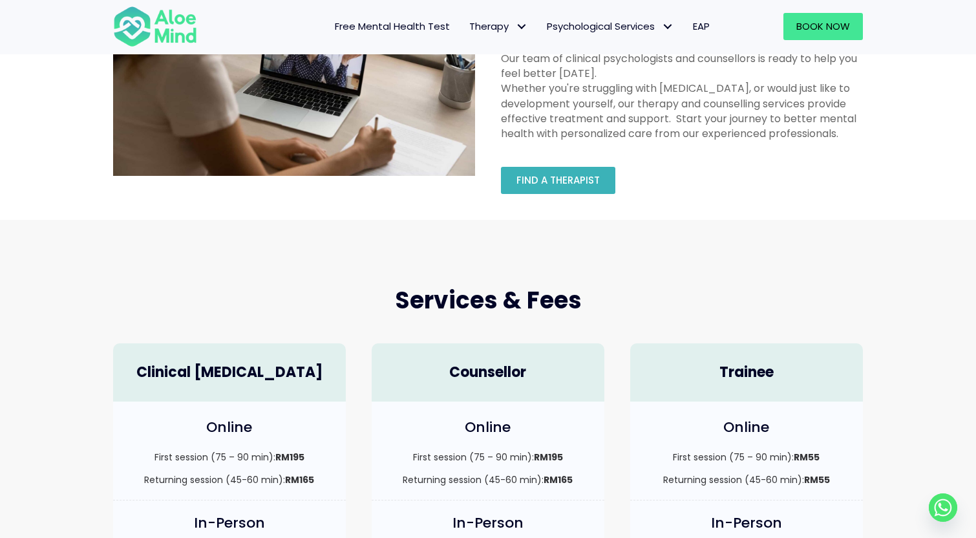 This screenshot has height=538, width=976. Describe the element at coordinates (701, 26) in the screenshot. I see `a: EAP` at that location.